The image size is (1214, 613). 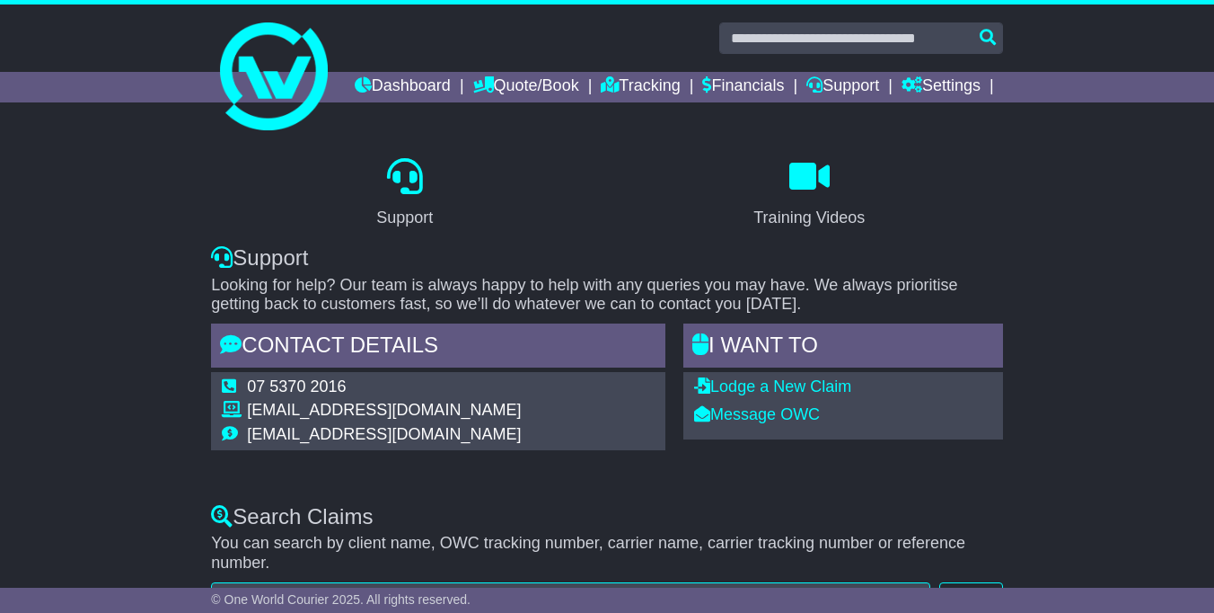 I want to click on div: Training Videos, so click(x=809, y=217).